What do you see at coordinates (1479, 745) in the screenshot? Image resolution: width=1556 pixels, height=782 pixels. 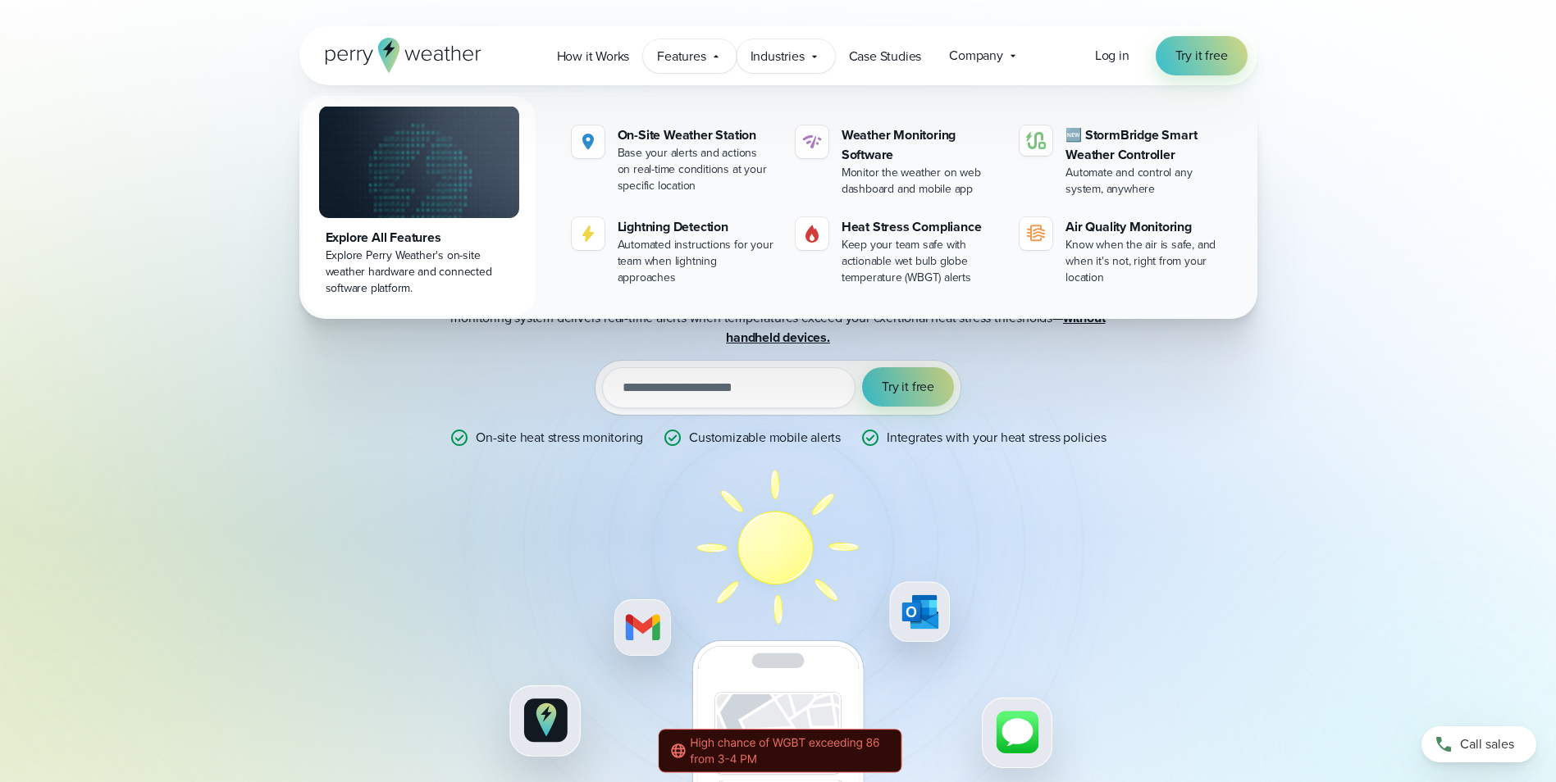 I see `a: Call sales` at bounding box center [1479, 745].